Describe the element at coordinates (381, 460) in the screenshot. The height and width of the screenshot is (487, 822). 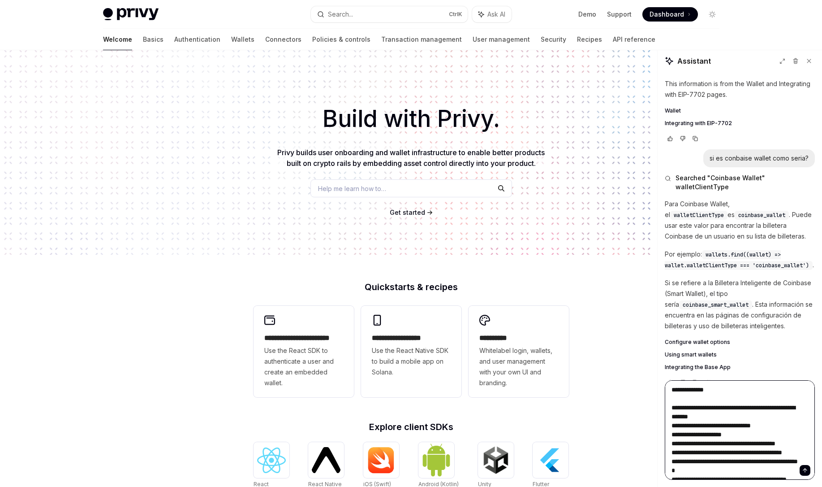
I see `img: iOS (Swift)` at that location.